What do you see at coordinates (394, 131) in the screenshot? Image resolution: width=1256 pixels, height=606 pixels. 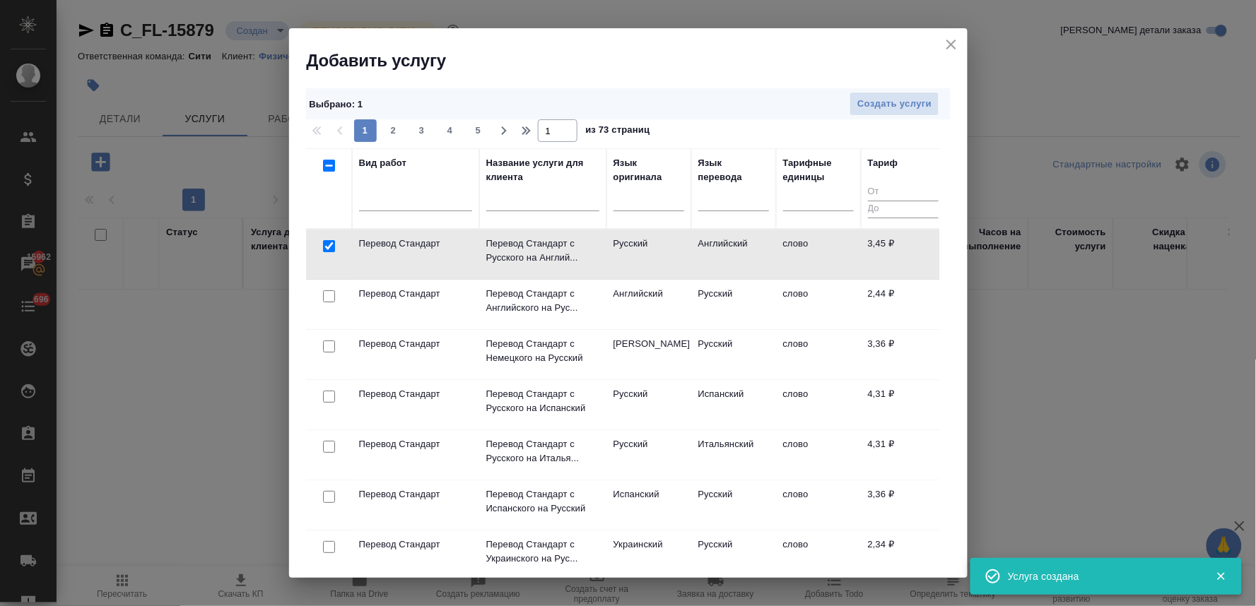 I see `button: 2` at bounding box center [394, 131].